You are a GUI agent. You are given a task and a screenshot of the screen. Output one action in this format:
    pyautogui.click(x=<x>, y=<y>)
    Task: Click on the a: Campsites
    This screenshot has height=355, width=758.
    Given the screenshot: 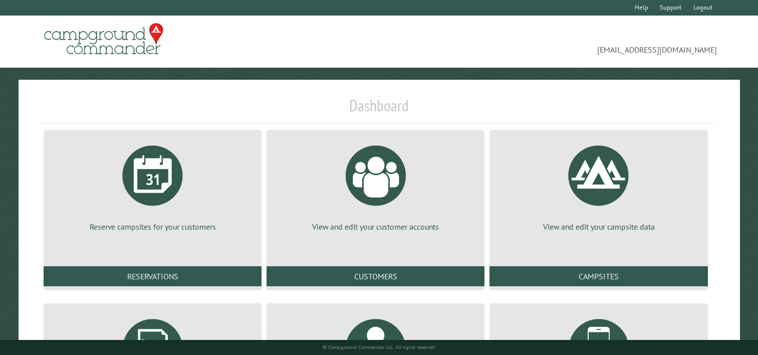 What is the action you would take?
    pyautogui.click(x=599, y=276)
    